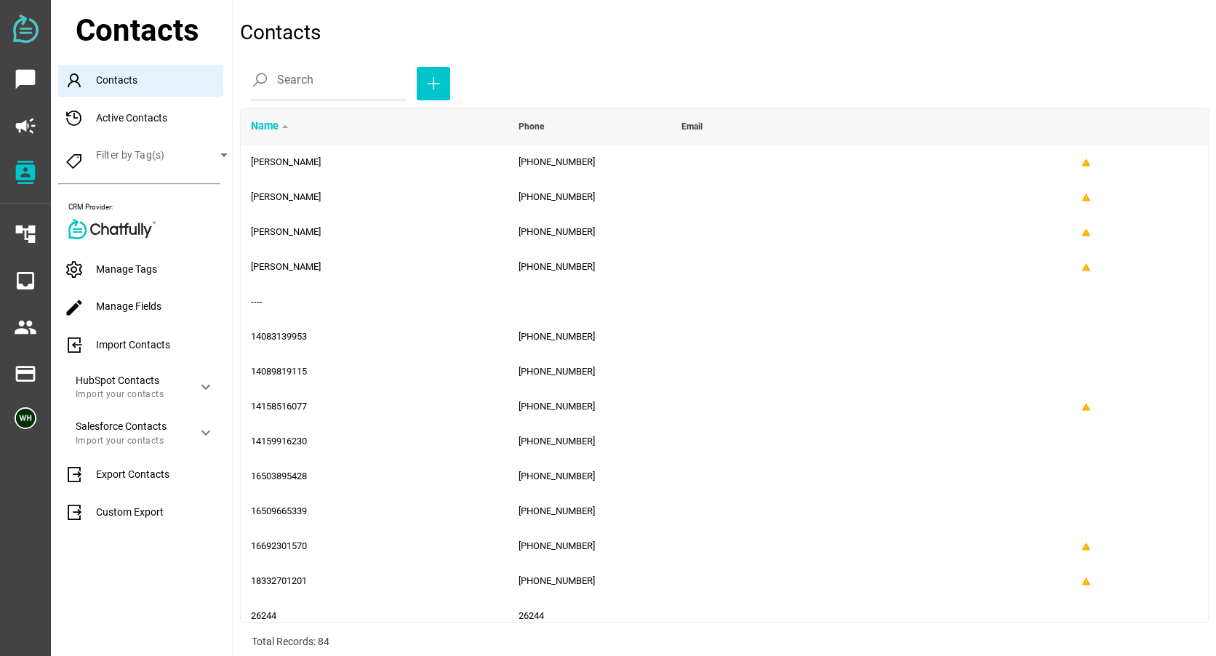 Image resolution: width=1216 pixels, height=656 pixels. I want to click on img: 5edff51079ed9903661a2266-30.png, so click(25, 418).